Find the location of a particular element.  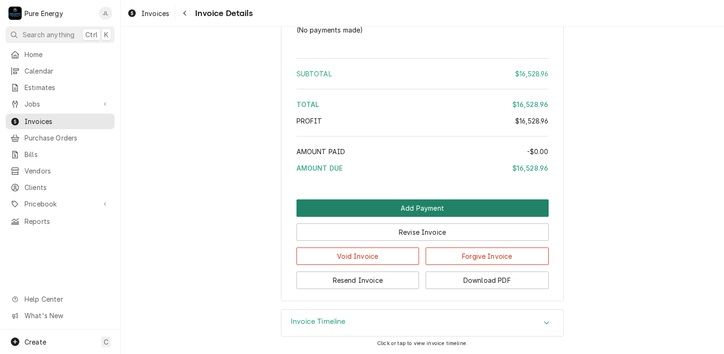

a: Go to What's New is located at coordinates (60, 315).